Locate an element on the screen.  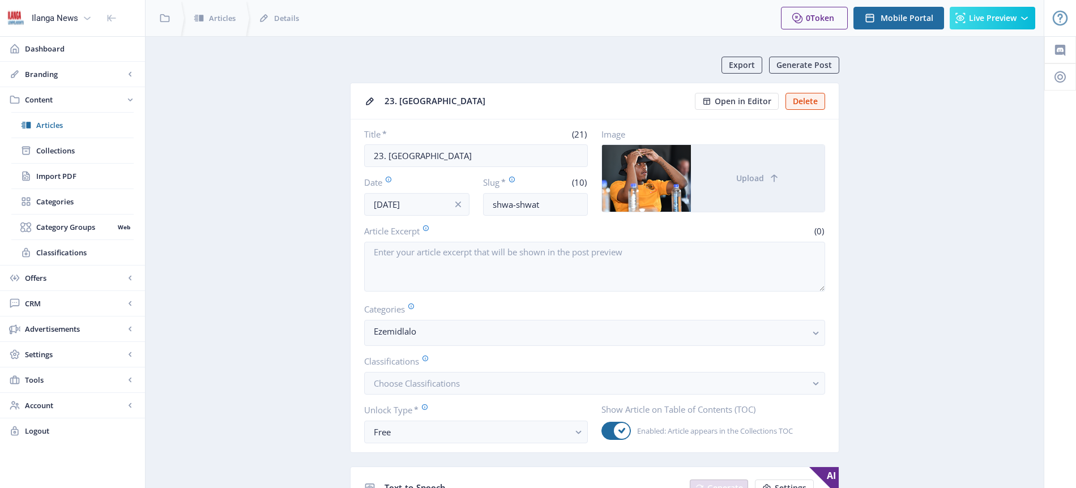
button: Live Preview is located at coordinates (992, 18).